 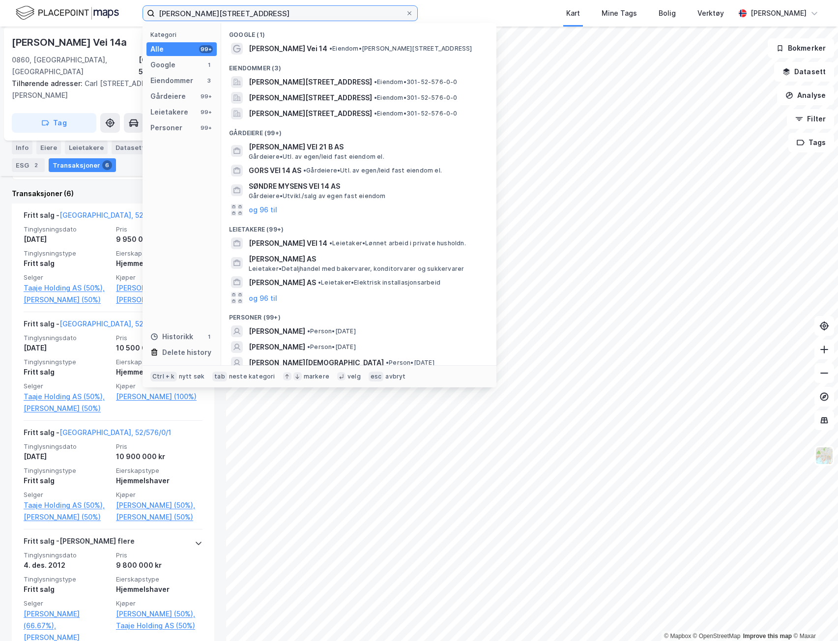 What do you see at coordinates (168, 96) in the screenshot?
I see `div: Gårdeiere` at bounding box center [168, 96].